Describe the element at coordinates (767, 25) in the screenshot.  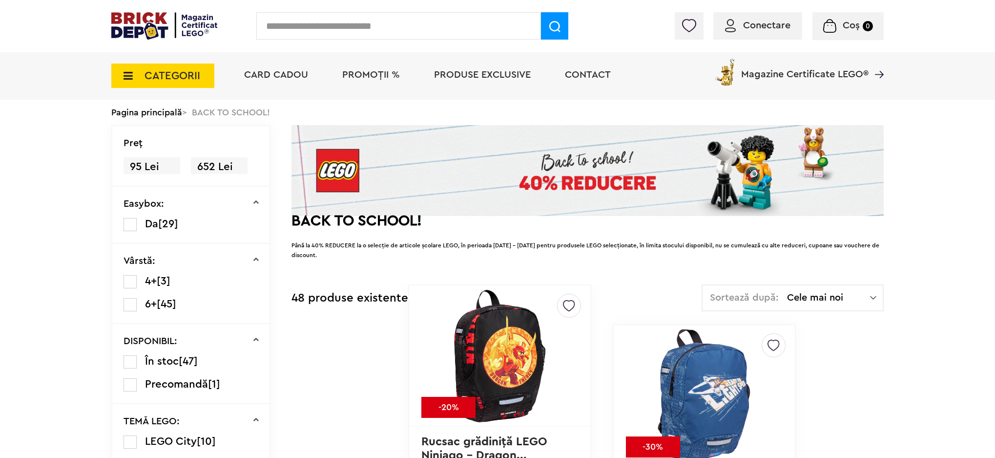
I see `span: Conectare` at that location.